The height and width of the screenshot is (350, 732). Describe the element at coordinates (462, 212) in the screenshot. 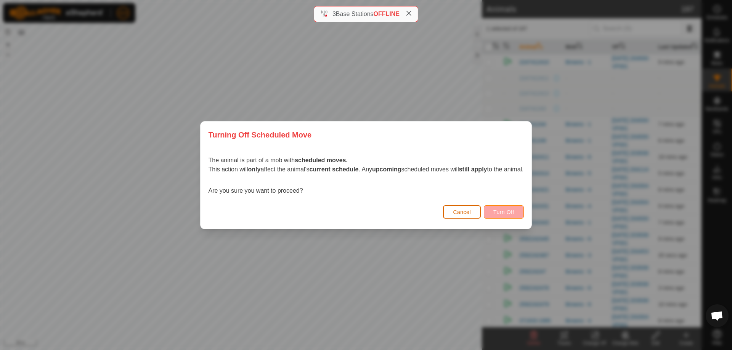

I see `button: Cancel` at that location.